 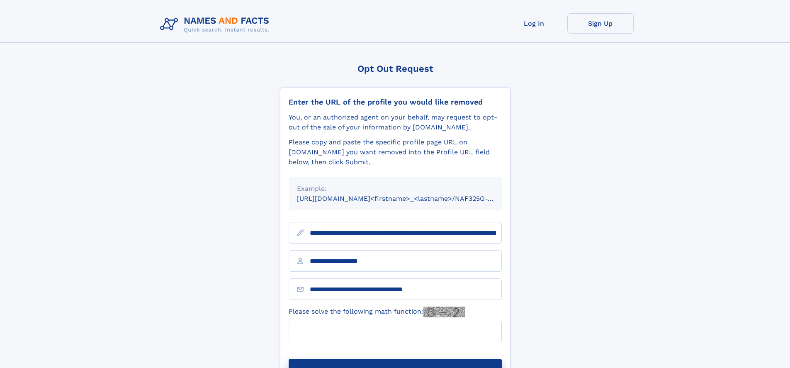 What do you see at coordinates (395, 102) in the screenshot?
I see `div: Enter the URL of the profile you would like removed` at bounding box center [395, 102].